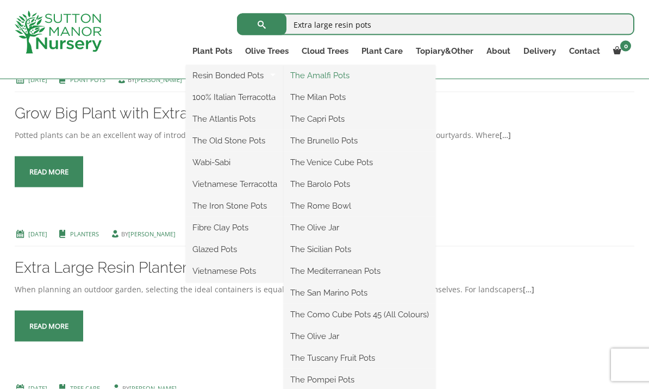 This screenshot has height=389, width=649. Describe the element at coordinates (235, 206) in the screenshot. I see `a: The Iron Stone Pots` at that location.